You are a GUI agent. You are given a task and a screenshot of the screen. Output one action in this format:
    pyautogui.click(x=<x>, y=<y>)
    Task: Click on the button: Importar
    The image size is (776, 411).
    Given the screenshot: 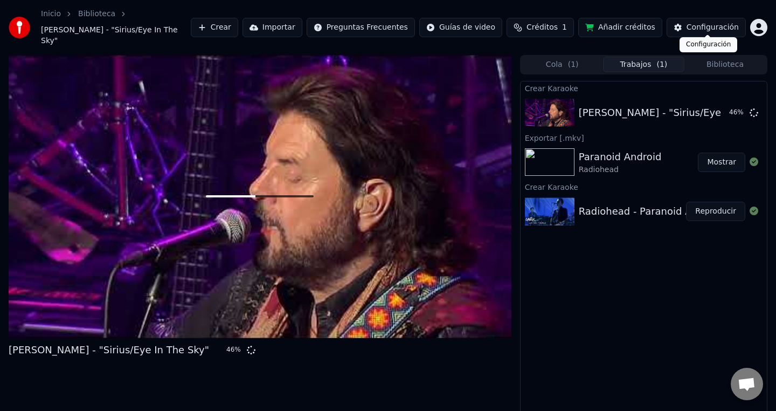 What is the action you would take?
    pyautogui.click(x=272, y=27)
    